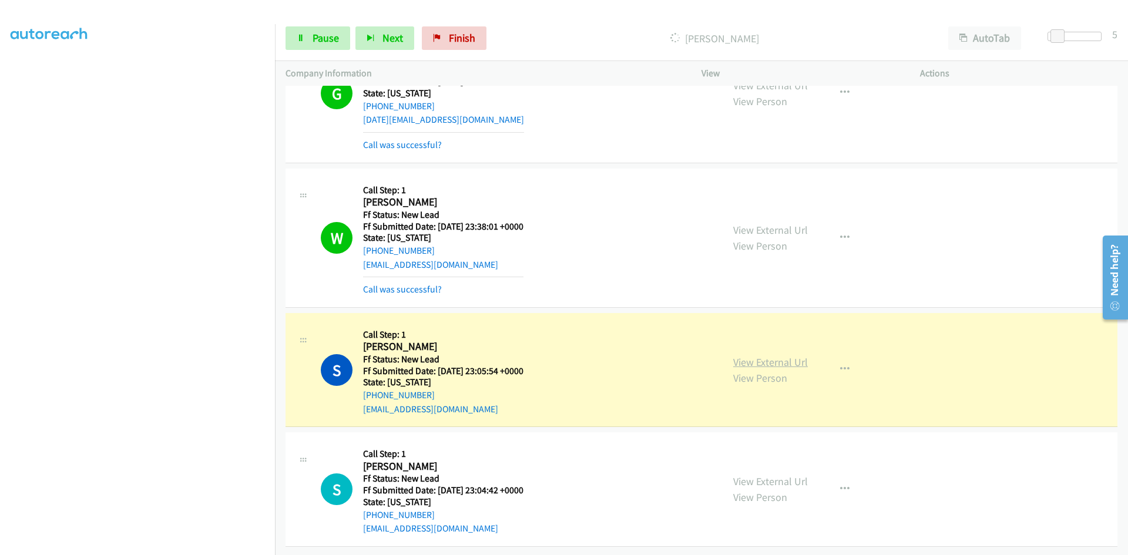  Describe the element at coordinates (337, 238) in the screenshot. I see `h1: W` at that location.